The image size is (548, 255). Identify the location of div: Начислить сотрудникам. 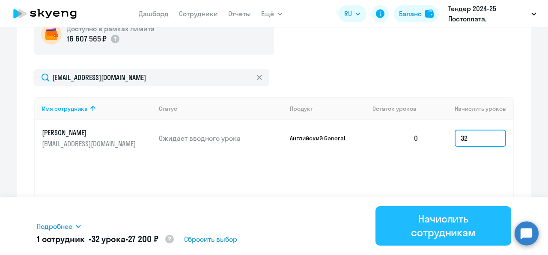
(443, 226).